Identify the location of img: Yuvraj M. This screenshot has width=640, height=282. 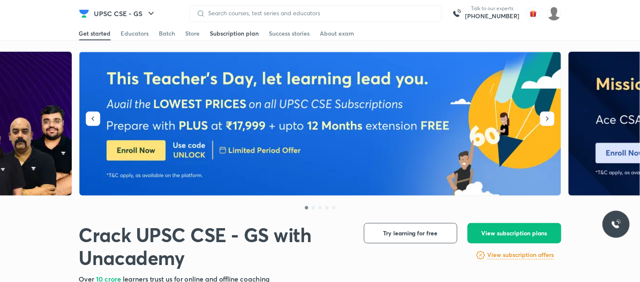
(554, 14).